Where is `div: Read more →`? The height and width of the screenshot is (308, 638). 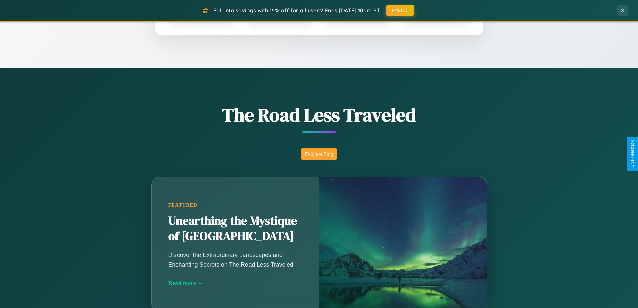 div: Read more → is located at coordinates (236, 283).